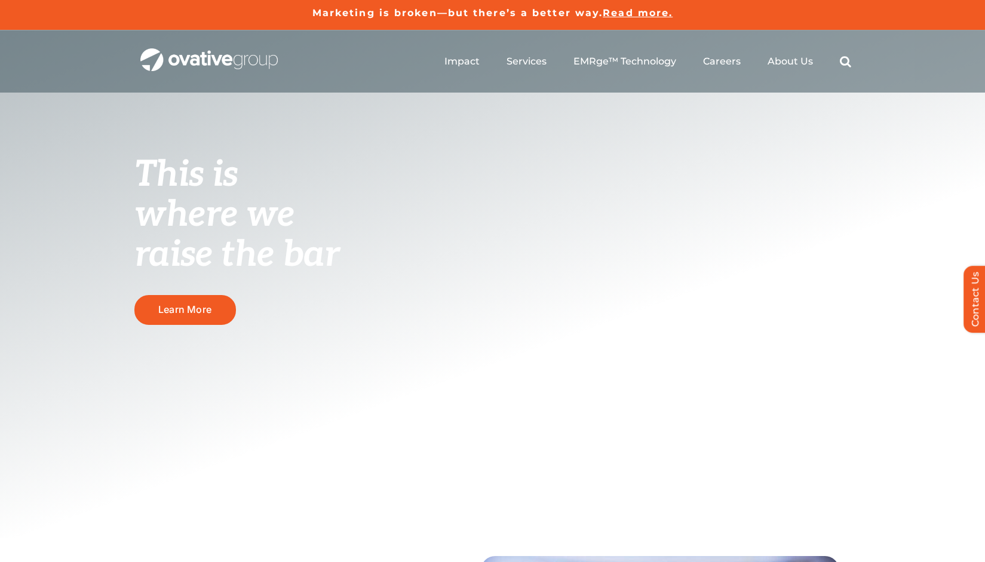  Describe the element at coordinates (721, 61) in the screenshot. I see `a: Careers` at that location.